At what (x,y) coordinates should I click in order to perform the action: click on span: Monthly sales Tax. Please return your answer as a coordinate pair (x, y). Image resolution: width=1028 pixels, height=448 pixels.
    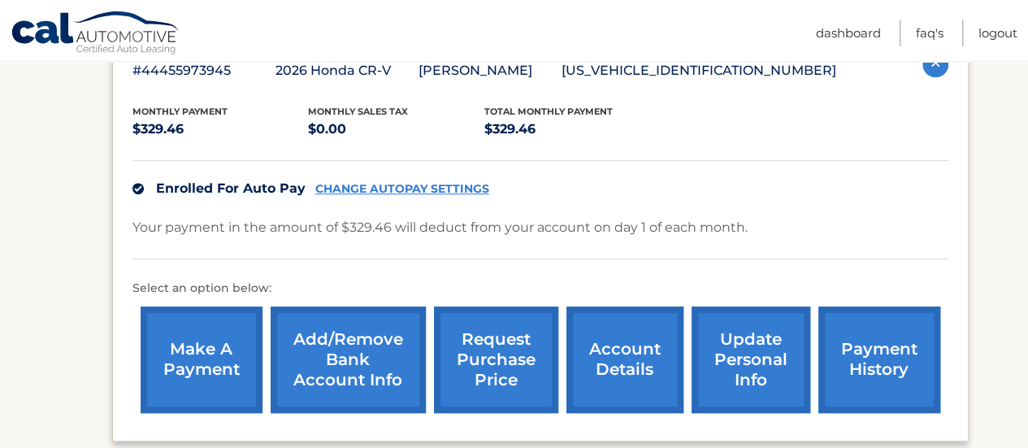
    Looking at the image, I should click on (358, 111).